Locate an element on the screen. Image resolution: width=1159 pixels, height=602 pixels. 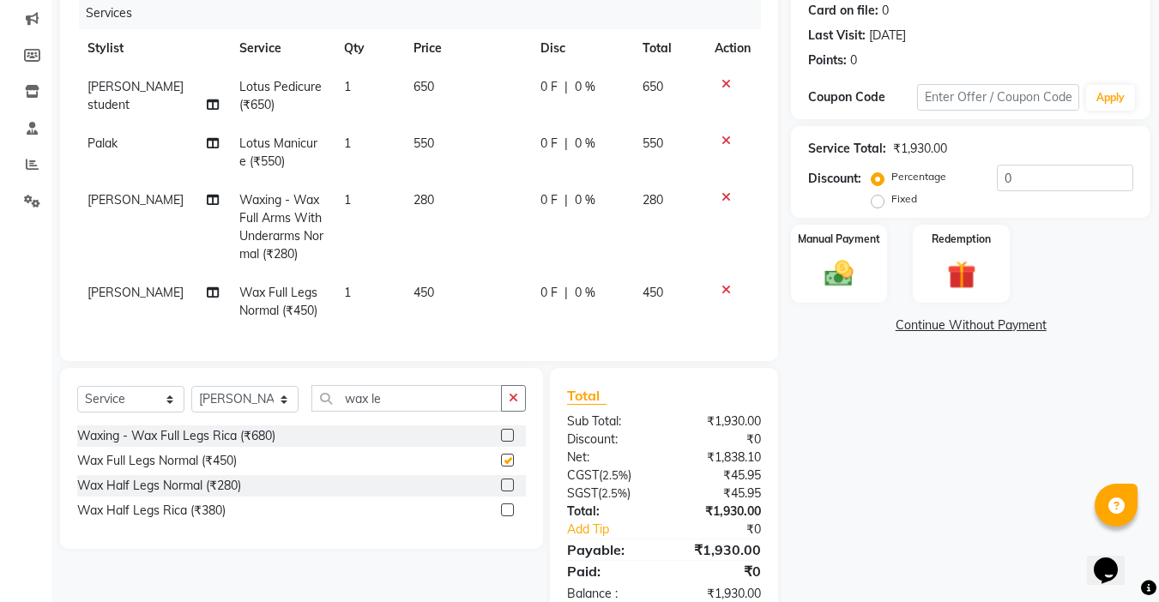
div: Waxing - Wax Full Legs Rica (₹680) is located at coordinates (176, 436).